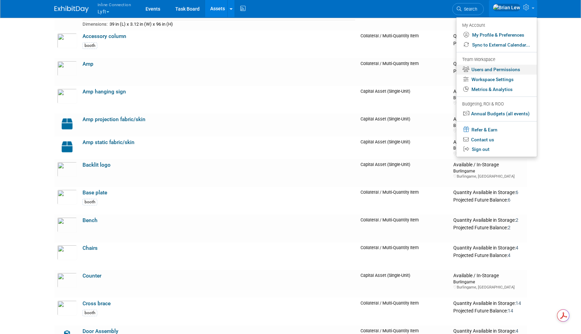  What do you see at coordinates (104, 36) in the screenshot?
I see `a: Accessory column` at bounding box center [104, 36].